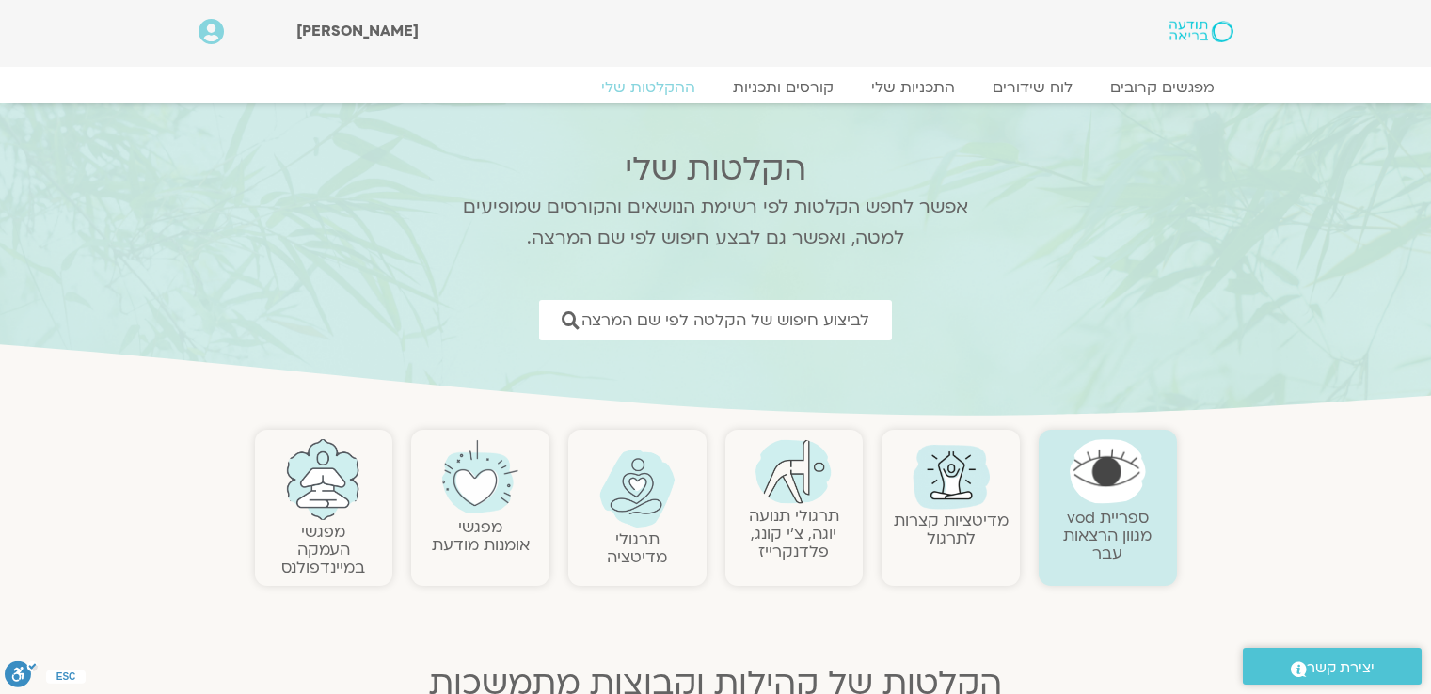 This screenshot has width=1431, height=694. I want to click on a: מדיטציות קצרות לתרגול, so click(951, 530).